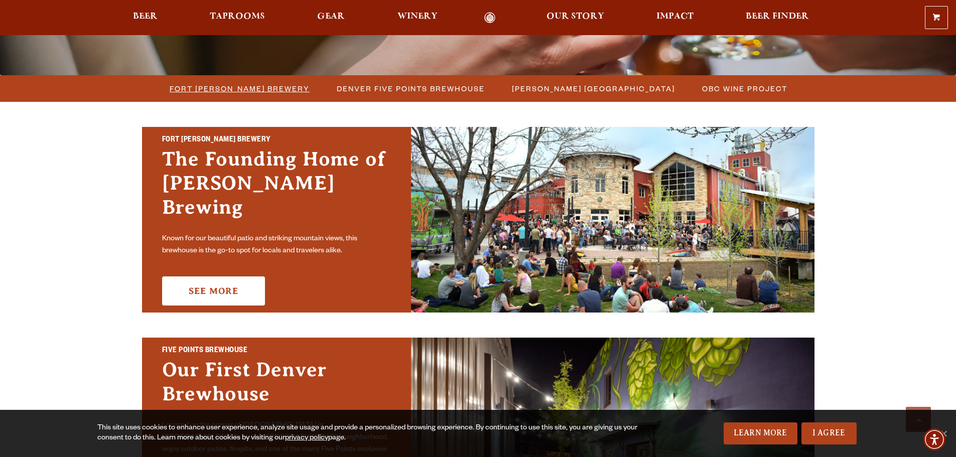  Describe the element at coordinates (675, 17) in the screenshot. I see `span: Impact` at that location.